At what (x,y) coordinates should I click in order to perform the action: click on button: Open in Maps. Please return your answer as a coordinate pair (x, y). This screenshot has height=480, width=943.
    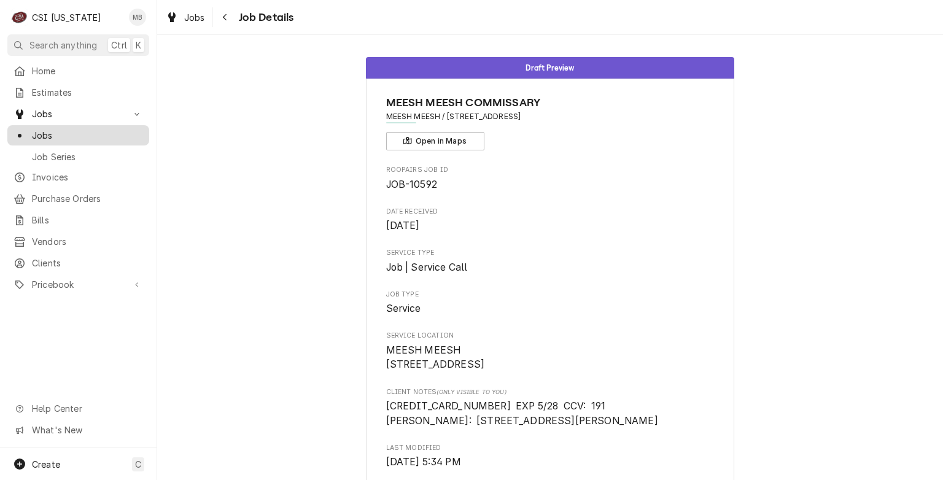
    Looking at the image, I should click on (435, 141).